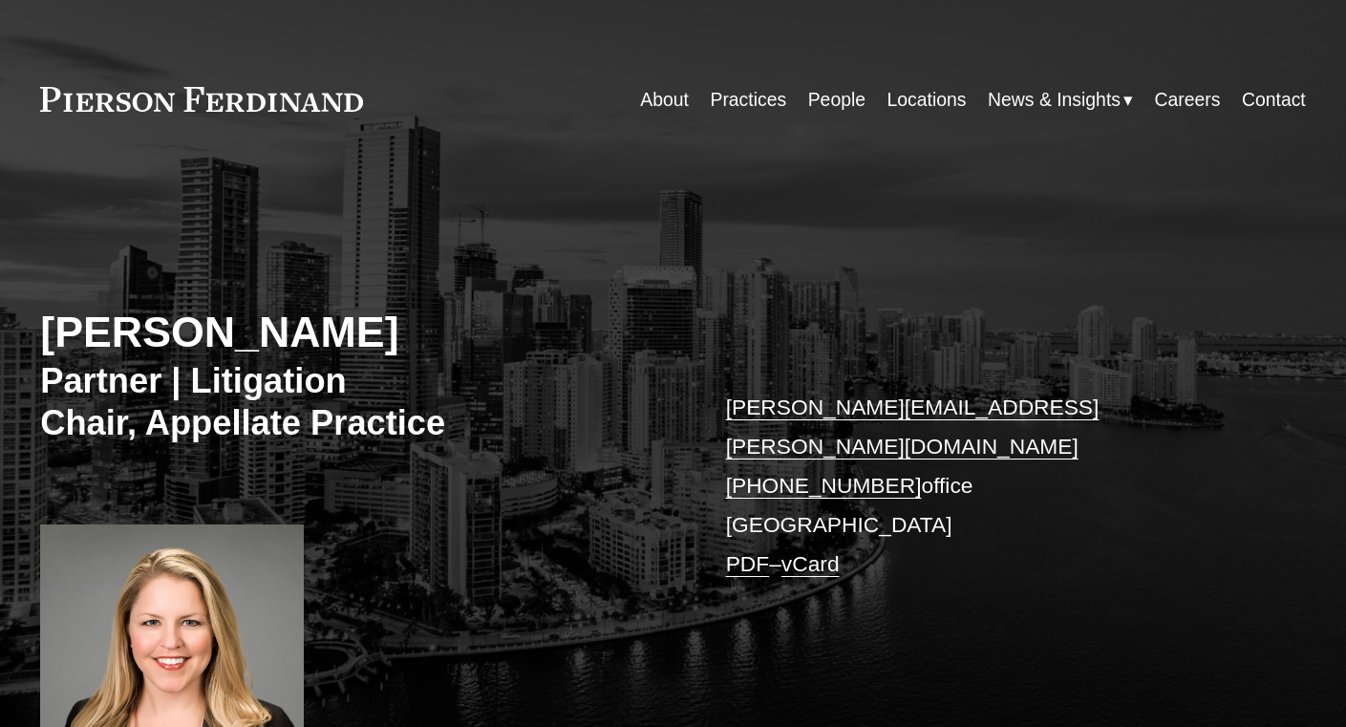  What do you see at coordinates (356, 403) in the screenshot?
I see `h3: Partner | Litigation Chair, Appellate Practice` at bounding box center [356, 403].